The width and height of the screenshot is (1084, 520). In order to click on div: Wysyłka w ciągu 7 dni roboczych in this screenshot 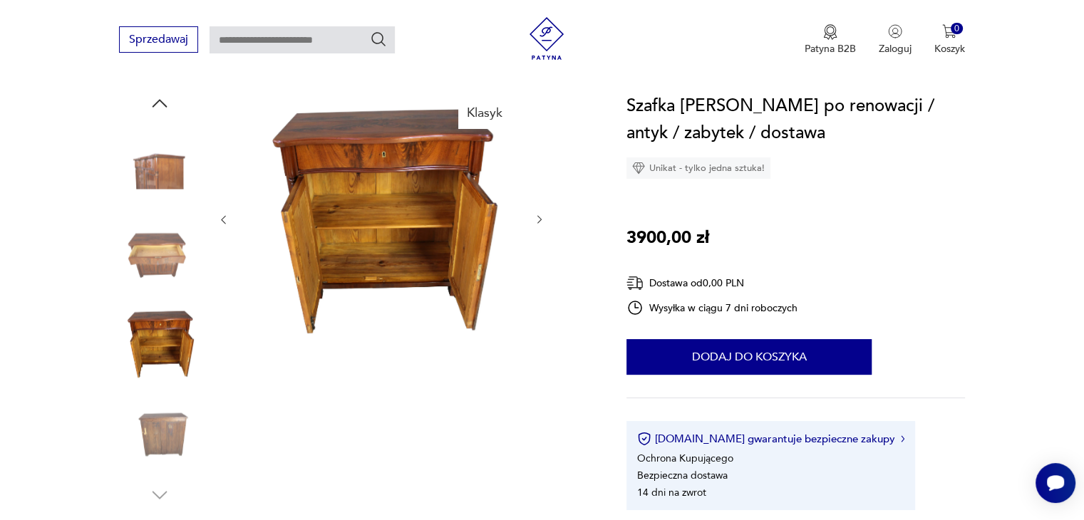, I will do `click(712, 308)`.